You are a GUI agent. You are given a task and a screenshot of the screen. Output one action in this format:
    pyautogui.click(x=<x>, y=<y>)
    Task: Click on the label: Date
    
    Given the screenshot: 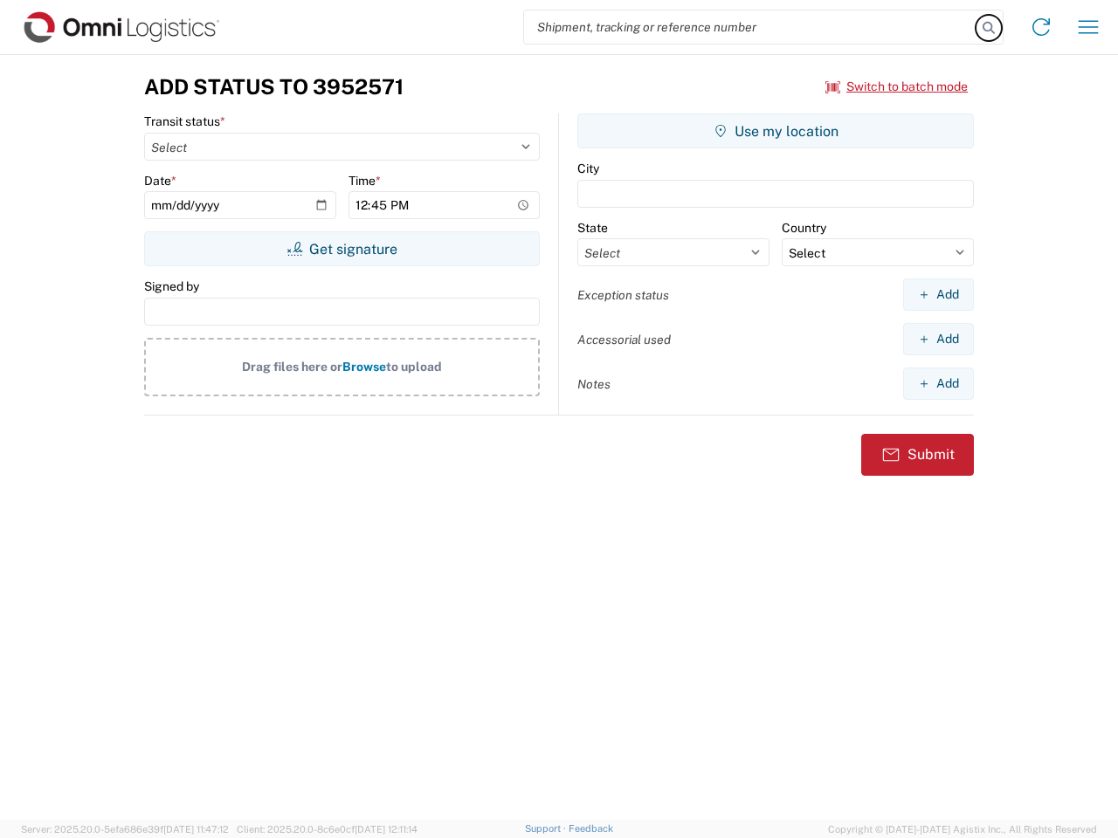 What is the action you would take?
    pyautogui.click(x=160, y=181)
    